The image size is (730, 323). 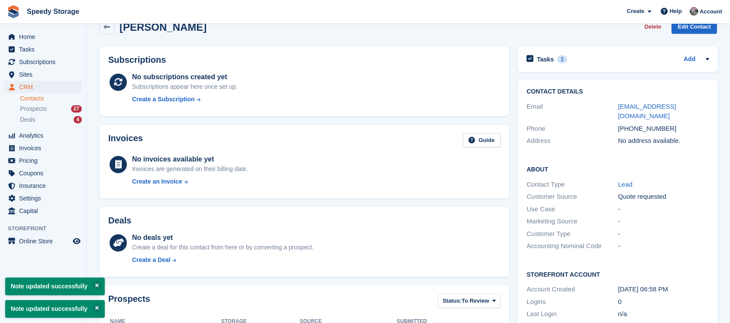 What do you see at coordinates (51, 98) in the screenshot?
I see `a: Contacts` at bounding box center [51, 98].